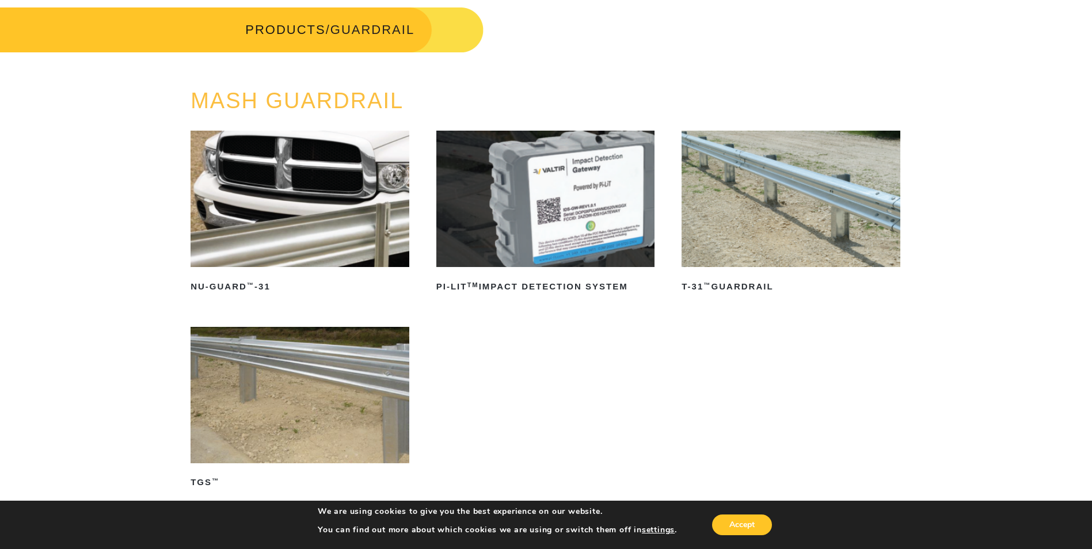 Image resolution: width=1092 pixels, height=549 pixels. What do you see at coordinates (791, 287) in the screenshot?
I see `h2: T-31 Guardrail` at bounding box center [791, 287].